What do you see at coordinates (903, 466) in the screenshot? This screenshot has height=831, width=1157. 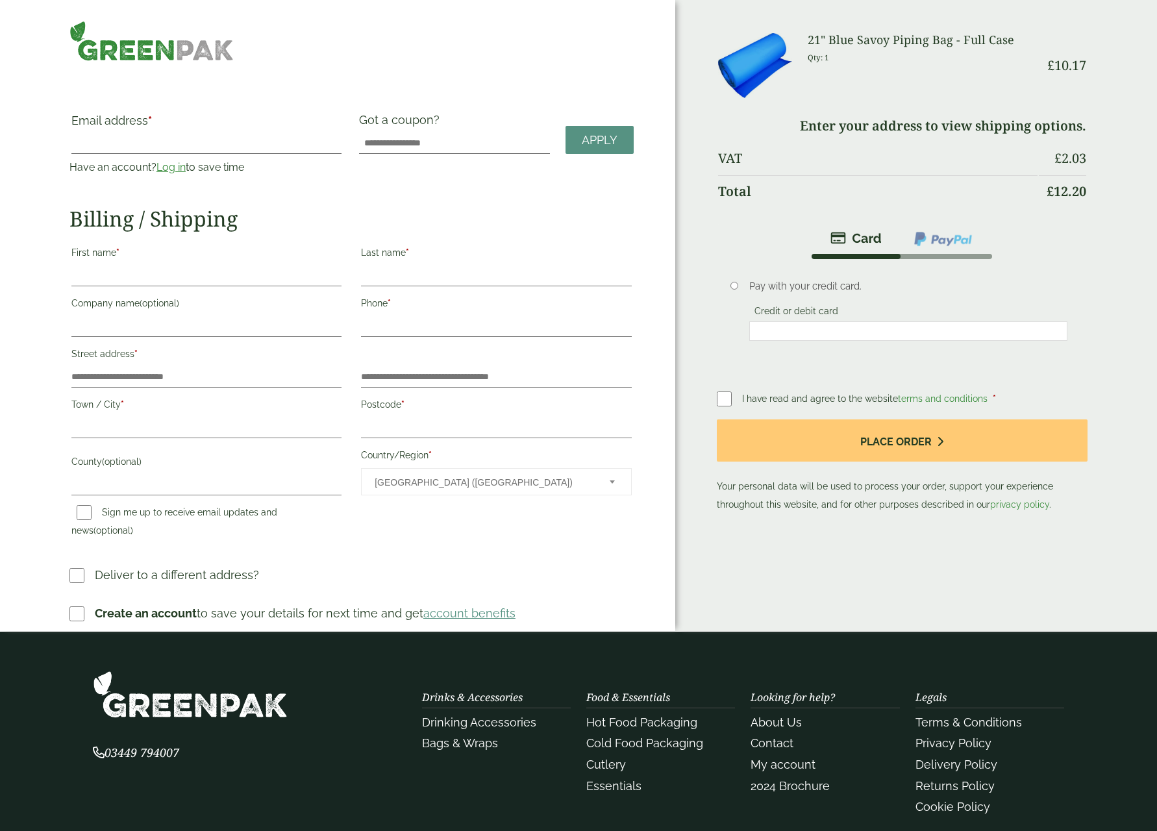 I see `p: Your personal data will be used to process your order, support your experience throughout this we...` at bounding box center [903, 466].